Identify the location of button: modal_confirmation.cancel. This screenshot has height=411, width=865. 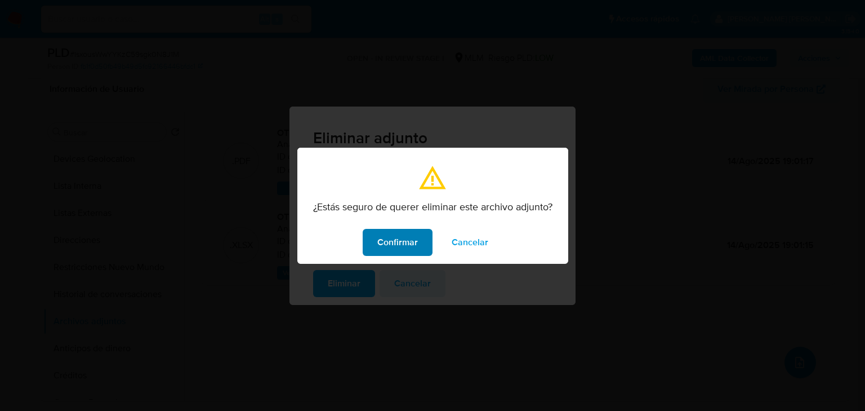
(470, 242).